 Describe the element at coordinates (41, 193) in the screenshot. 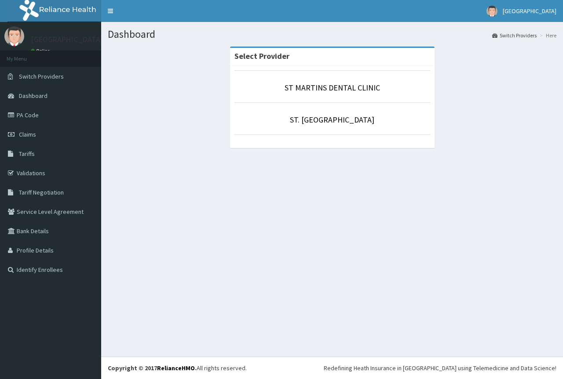

I see `span: Tariff Negotiation` at that location.